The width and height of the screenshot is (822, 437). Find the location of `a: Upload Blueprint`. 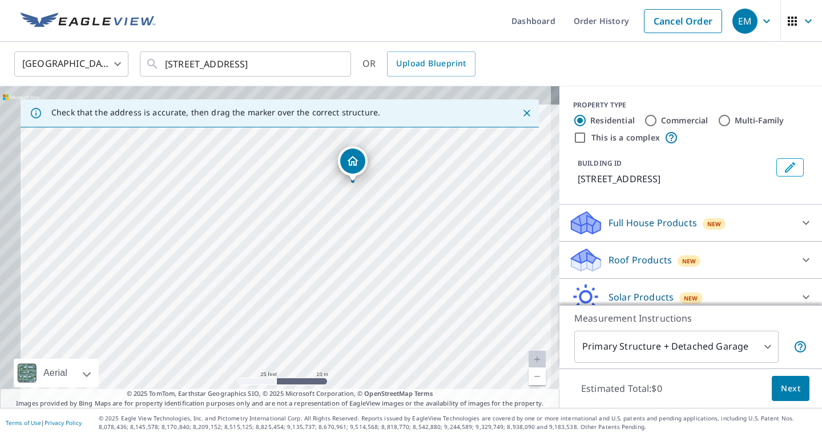

a: Upload Blueprint is located at coordinates (431, 64).